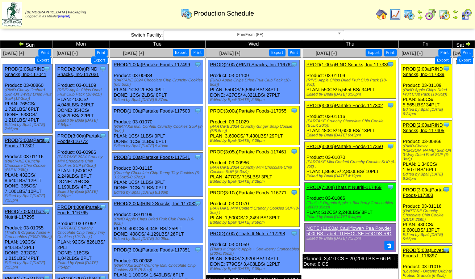  Describe the element at coordinates (254, 167) in the screenshot. I see `div: Product: 03-00986 PLAN: 477CS / 715LBS / 3PLT` at that location.